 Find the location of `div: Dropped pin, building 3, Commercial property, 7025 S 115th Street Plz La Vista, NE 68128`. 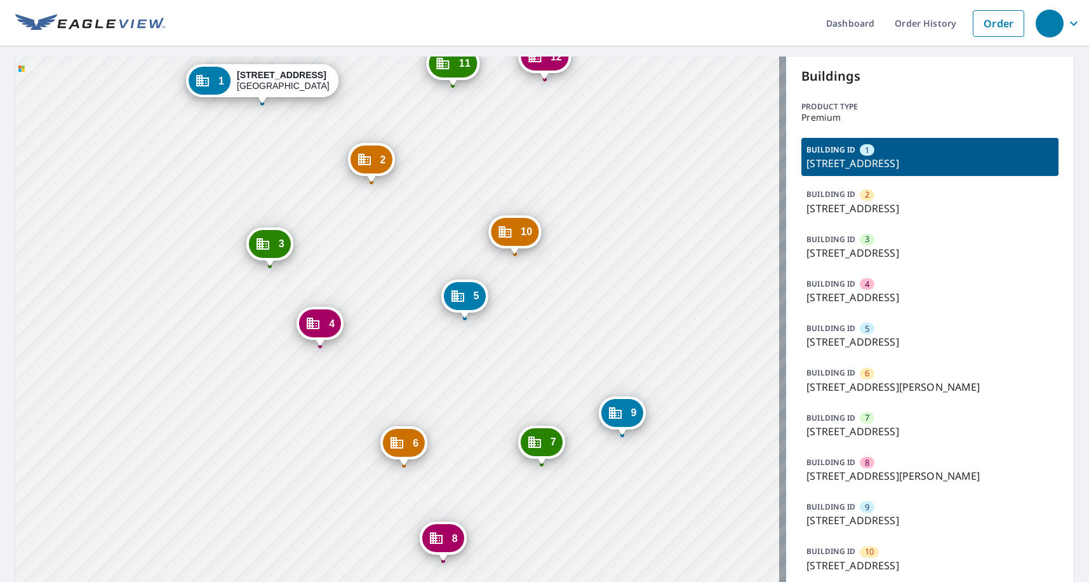

div: Dropped pin, building 3, Commercial property, 7025 S 115th Street Plz La Vista, NE 68128 is located at coordinates (270, 247).